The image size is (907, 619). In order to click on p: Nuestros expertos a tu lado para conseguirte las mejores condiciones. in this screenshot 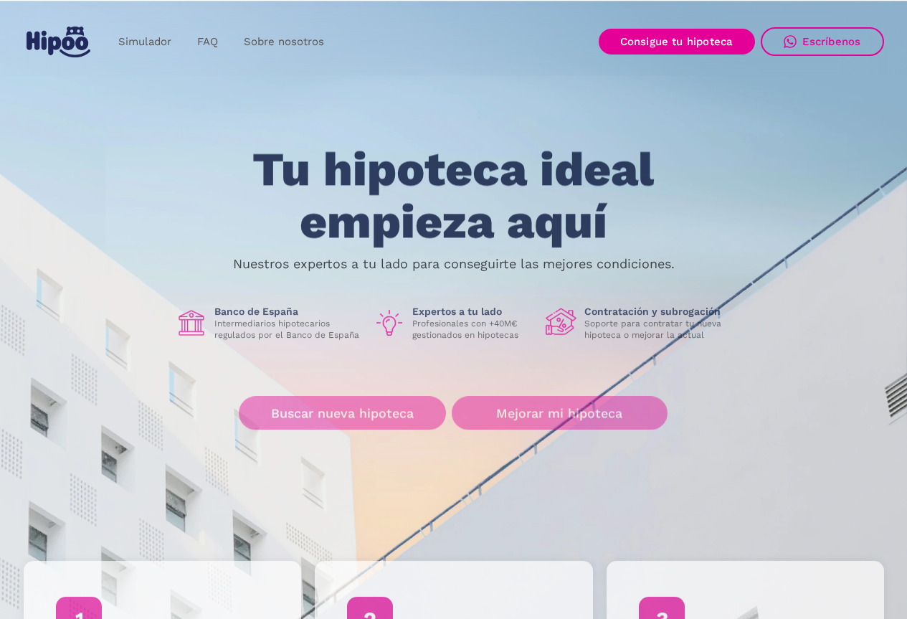, I will do `click(454, 264)`.